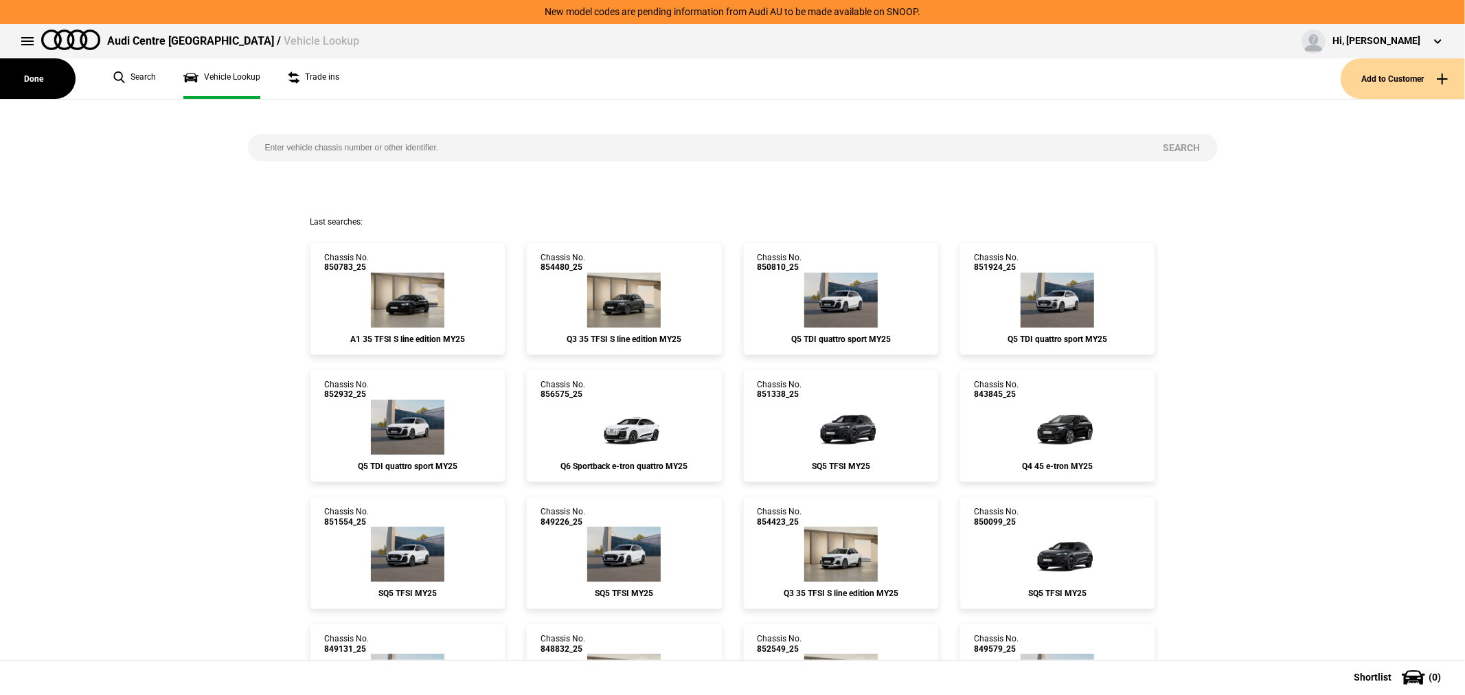 The width and height of the screenshot is (1465, 695). What do you see at coordinates (1057, 300) in the screenshot?
I see `img: Audi_GUBAUY_25S_GX_Z9Z9_5MB_WXC_PWL_H65_CB2_(Nadin:_5MB_C56_CB2_H65_PWL_WXC)_ext.png` at bounding box center [1057, 300].